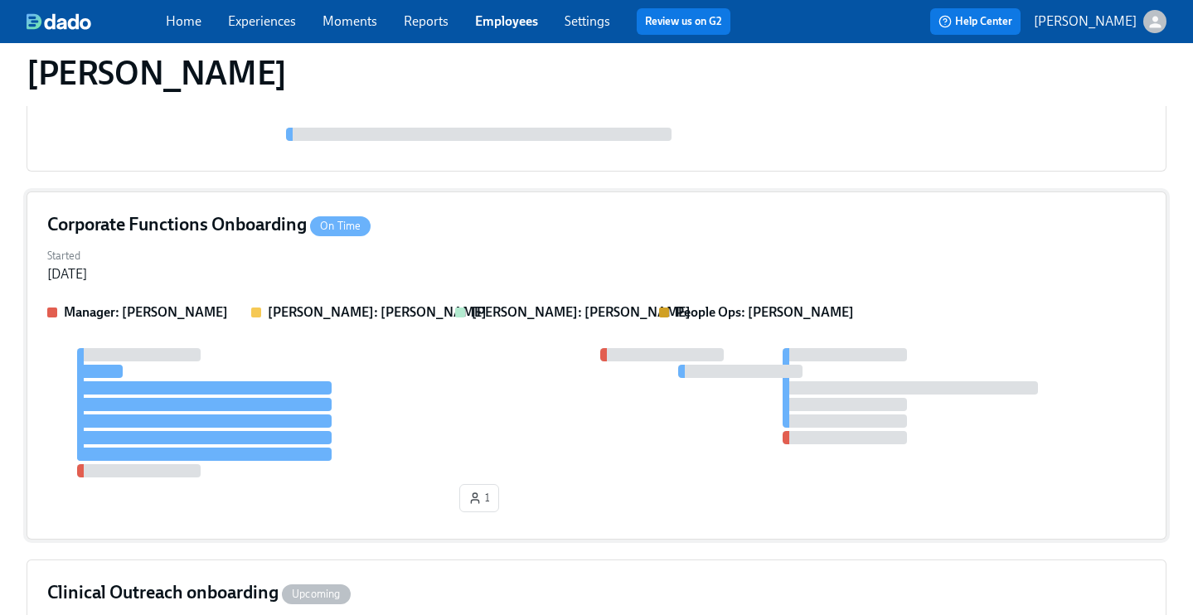  Describe the element at coordinates (96, 22) in the screenshot. I see `a: dado` at that location.